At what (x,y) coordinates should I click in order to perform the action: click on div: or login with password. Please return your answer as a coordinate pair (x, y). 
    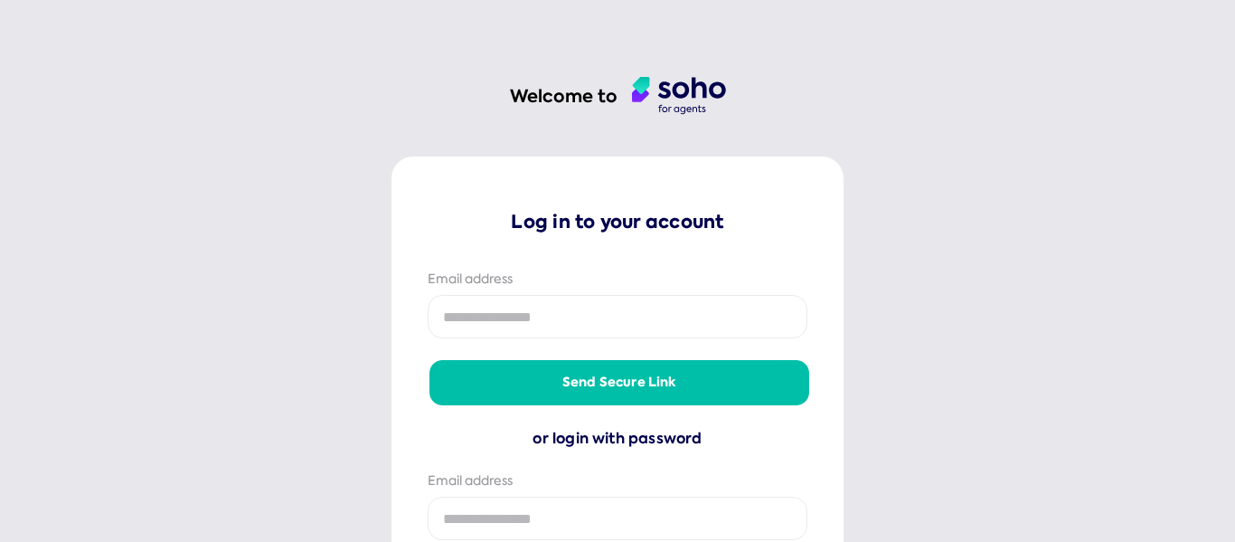
    Looking at the image, I should click on (618, 439).